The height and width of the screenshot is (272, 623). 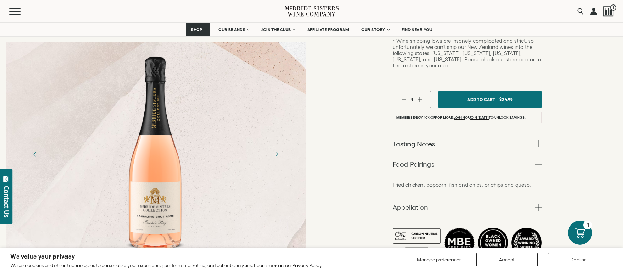 What do you see at coordinates (277, 154) in the screenshot?
I see `button: Next` at bounding box center [277, 154].